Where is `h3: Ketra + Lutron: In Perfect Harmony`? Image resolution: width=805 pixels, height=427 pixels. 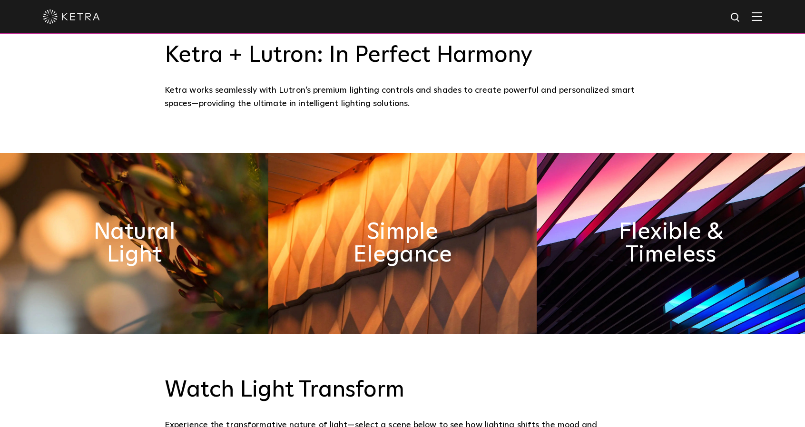
h3: Ketra + Lutron: In Perfect Harmony is located at coordinates (403, 56).